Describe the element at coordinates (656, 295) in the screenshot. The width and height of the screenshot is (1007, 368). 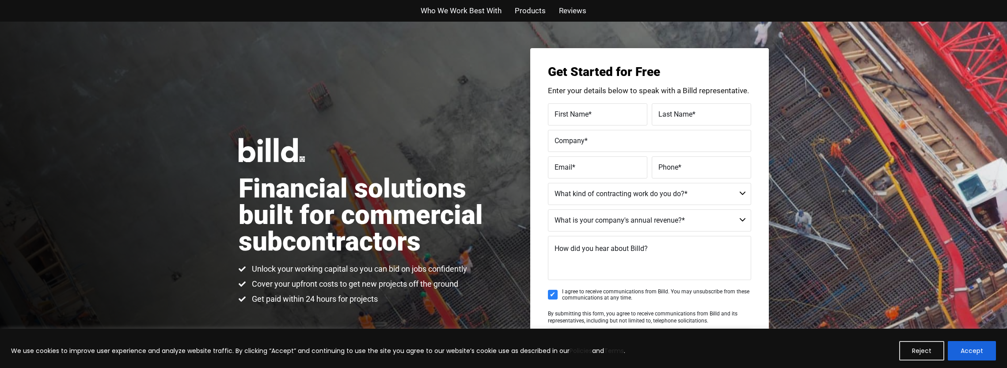
I see `span: I agree to receive communications from Billd. You may unsubscribe from these communications at an...` at that location.